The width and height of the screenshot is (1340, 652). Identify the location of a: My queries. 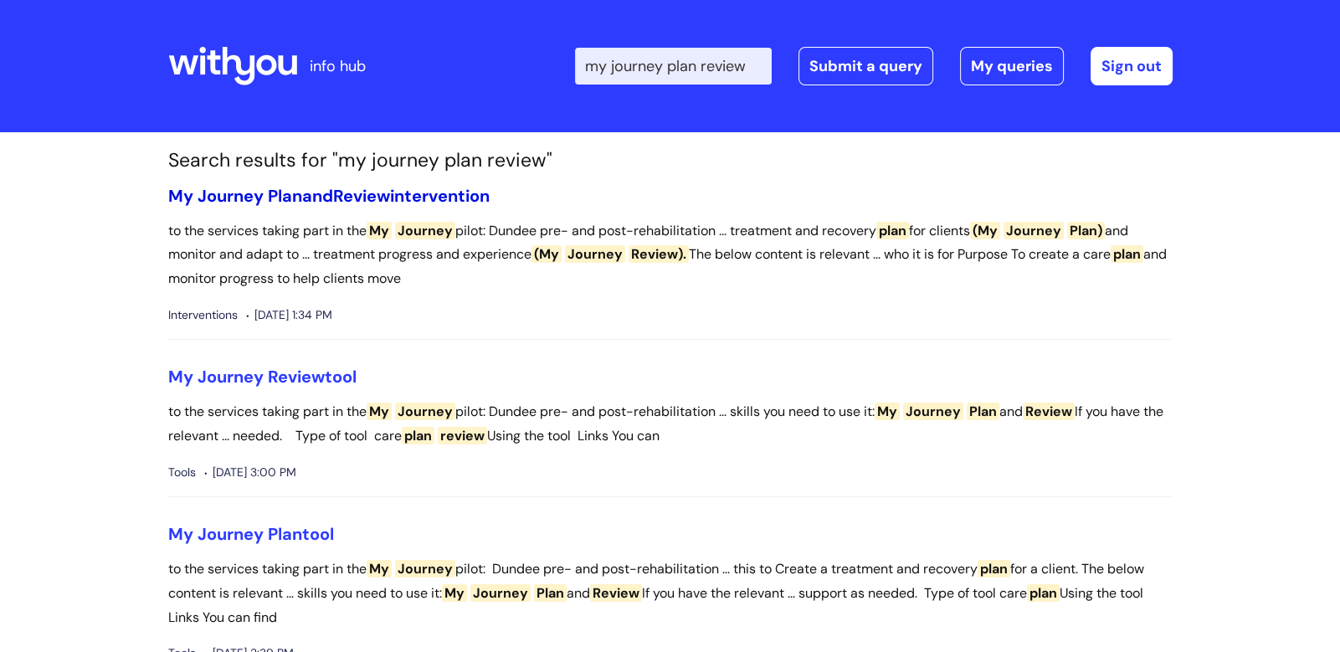
(1012, 66).